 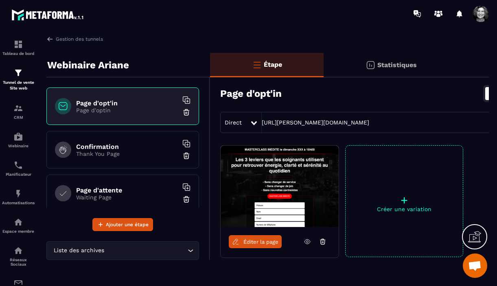 What do you see at coordinates (475, 266) in the screenshot?
I see `a: Ouvrir le chat` at bounding box center [475, 266].